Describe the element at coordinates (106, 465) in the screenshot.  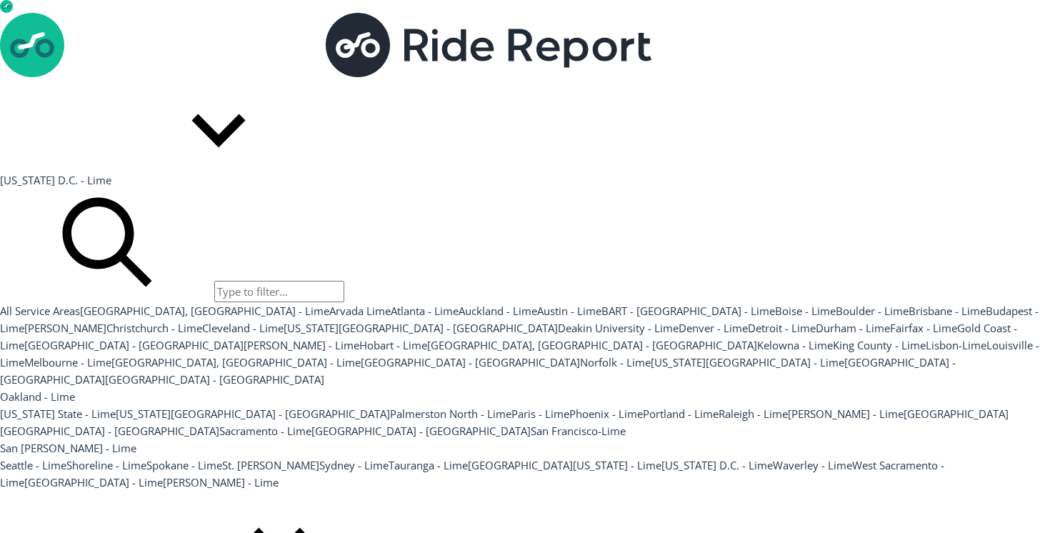
I see `a: Shoreline - Lime` at that location.